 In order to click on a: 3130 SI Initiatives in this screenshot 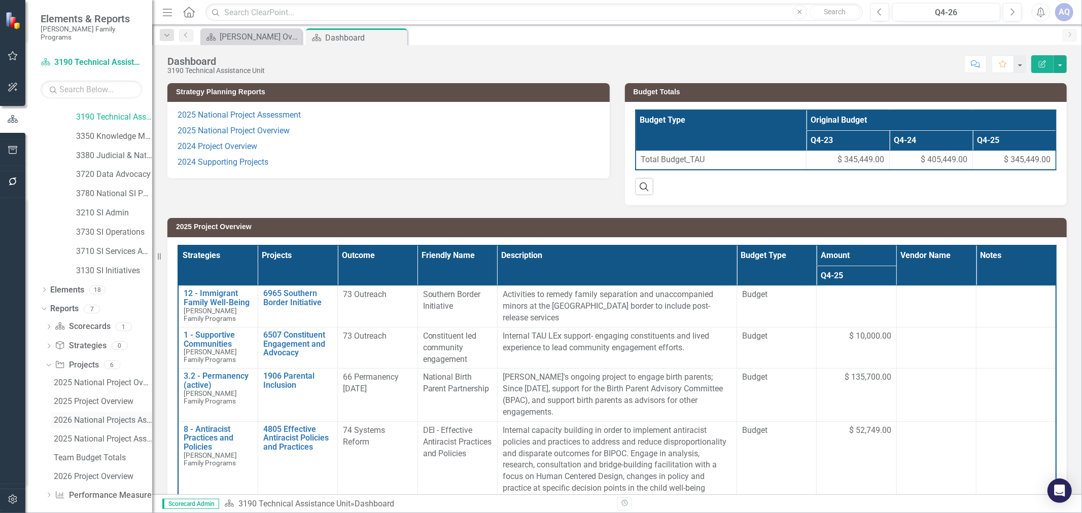, I will do `click(114, 271)`.